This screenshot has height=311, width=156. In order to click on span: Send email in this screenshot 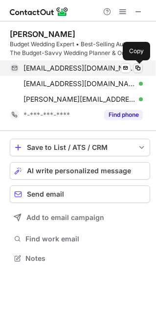, I will do `click(45, 195)`.